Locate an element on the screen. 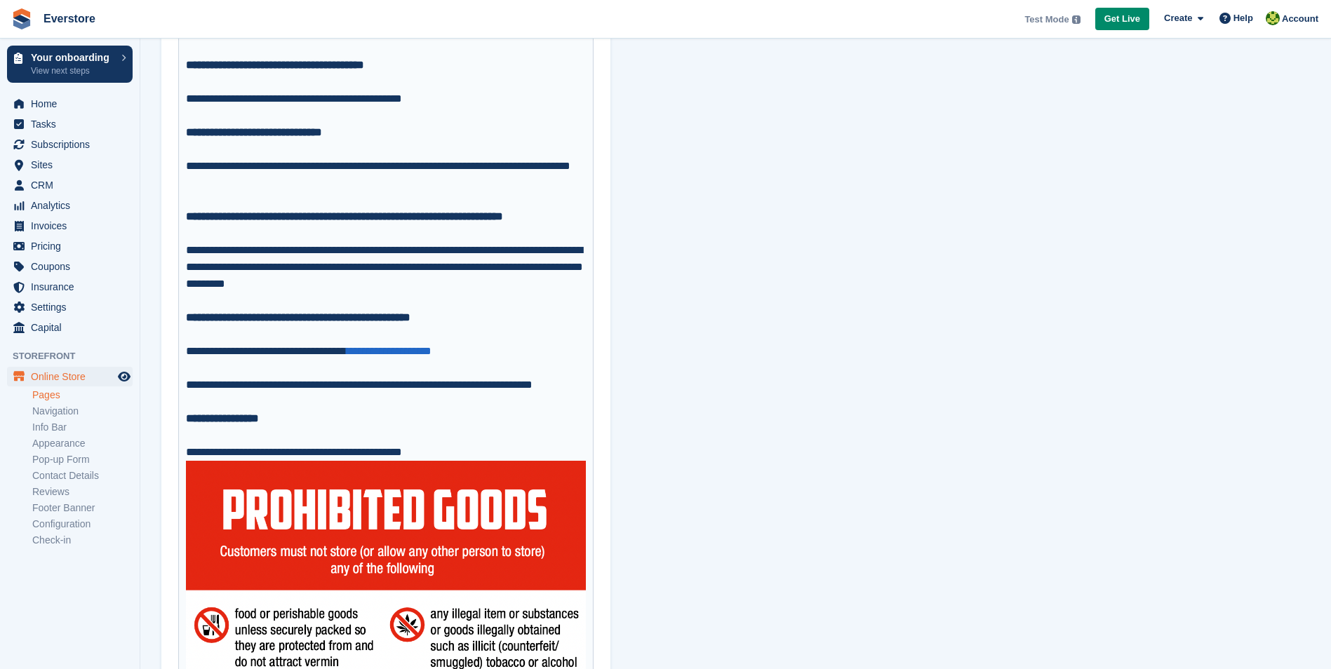 This screenshot has height=669, width=1331. span: Sites is located at coordinates (73, 165).